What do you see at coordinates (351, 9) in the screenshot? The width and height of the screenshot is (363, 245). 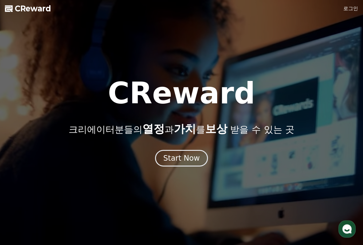 I see `a: 로그인` at bounding box center [351, 9].